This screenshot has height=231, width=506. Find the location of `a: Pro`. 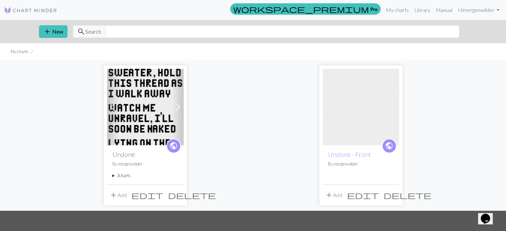

a: Pro is located at coordinates (305, 9).